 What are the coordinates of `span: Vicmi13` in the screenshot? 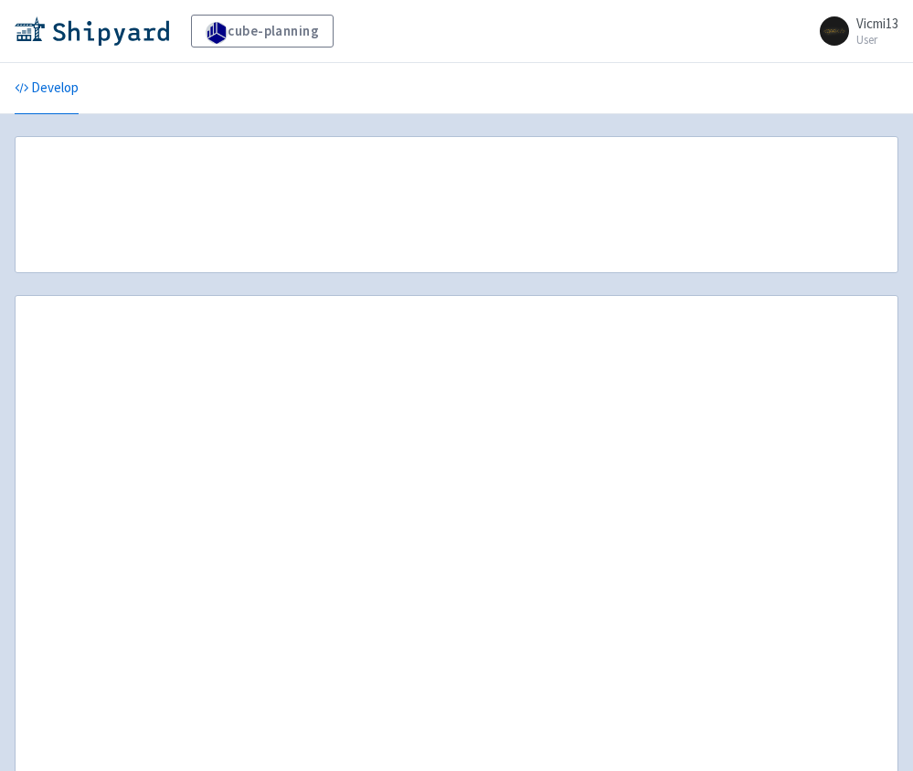 It's located at (877, 23).